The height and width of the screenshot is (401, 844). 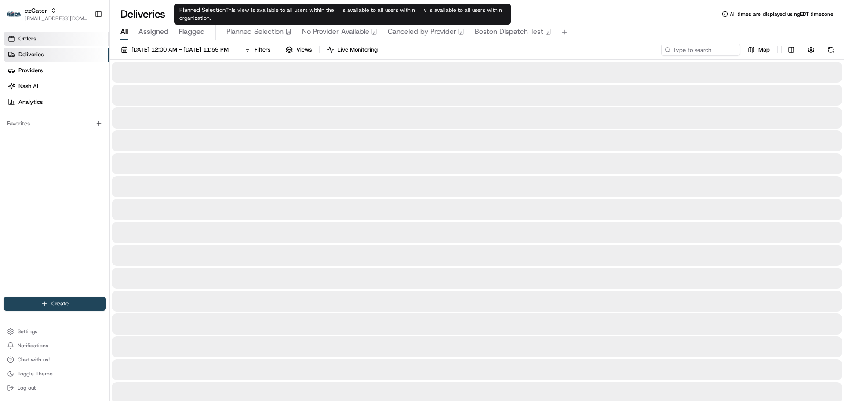 I want to click on span: Live Monitoring, so click(x=358, y=50).